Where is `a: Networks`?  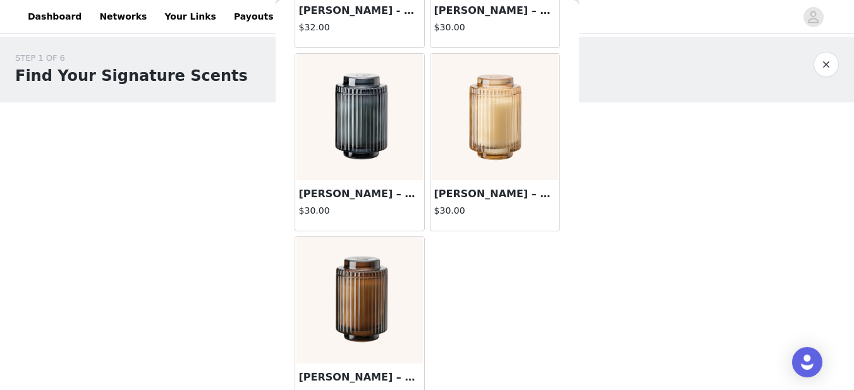
a: Networks is located at coordinates (123, 16).